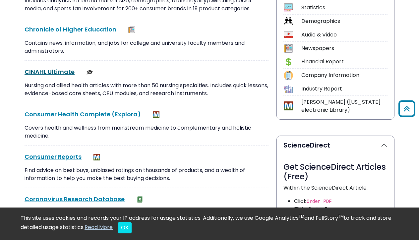  What do you see at coordinates (407, 109) in the screenshot?
I see `a: Back to Top` at bounding box center [407, 109].